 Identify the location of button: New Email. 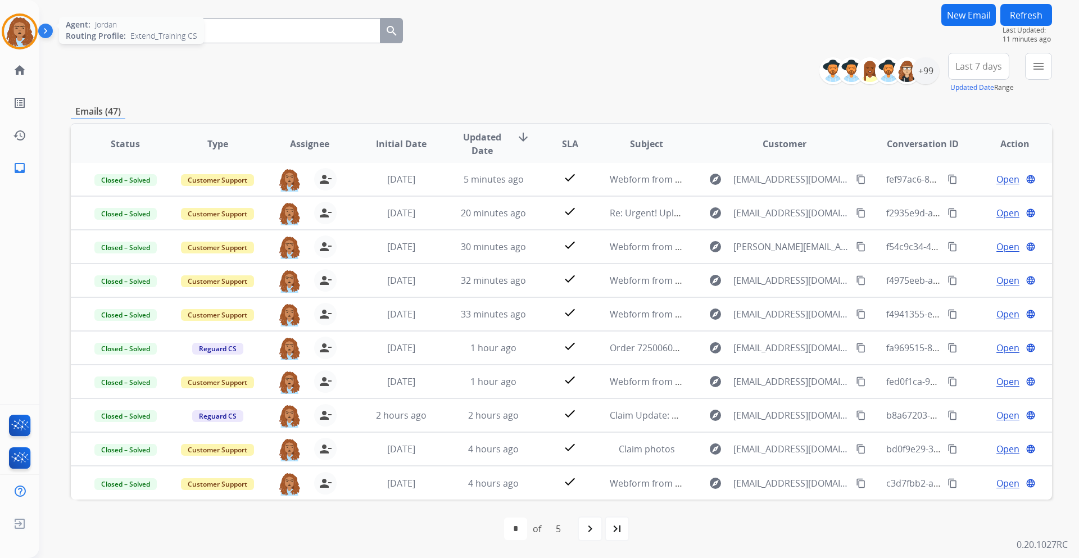
(969, 15).